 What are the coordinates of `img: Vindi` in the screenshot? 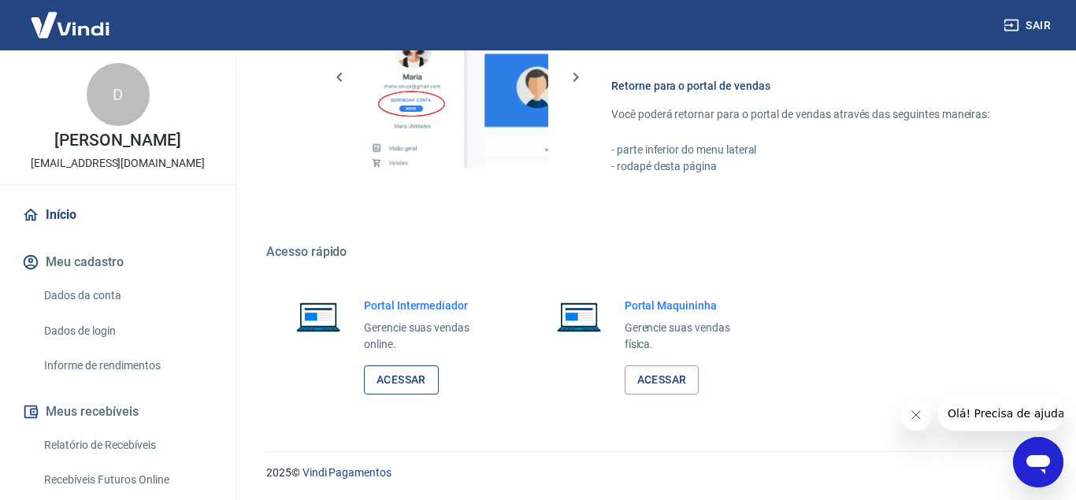 It's located at (70, 24).